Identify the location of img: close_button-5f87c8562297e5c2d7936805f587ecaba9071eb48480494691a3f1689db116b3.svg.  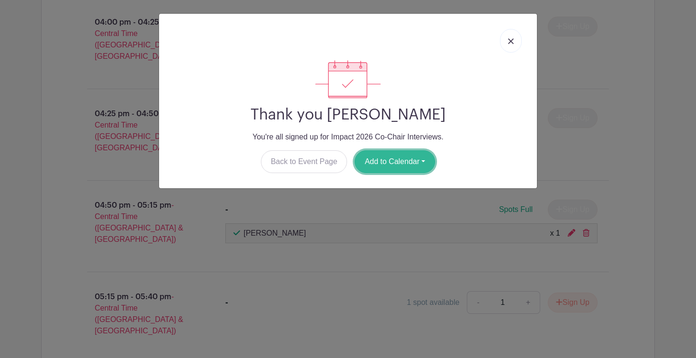
(511, 41).